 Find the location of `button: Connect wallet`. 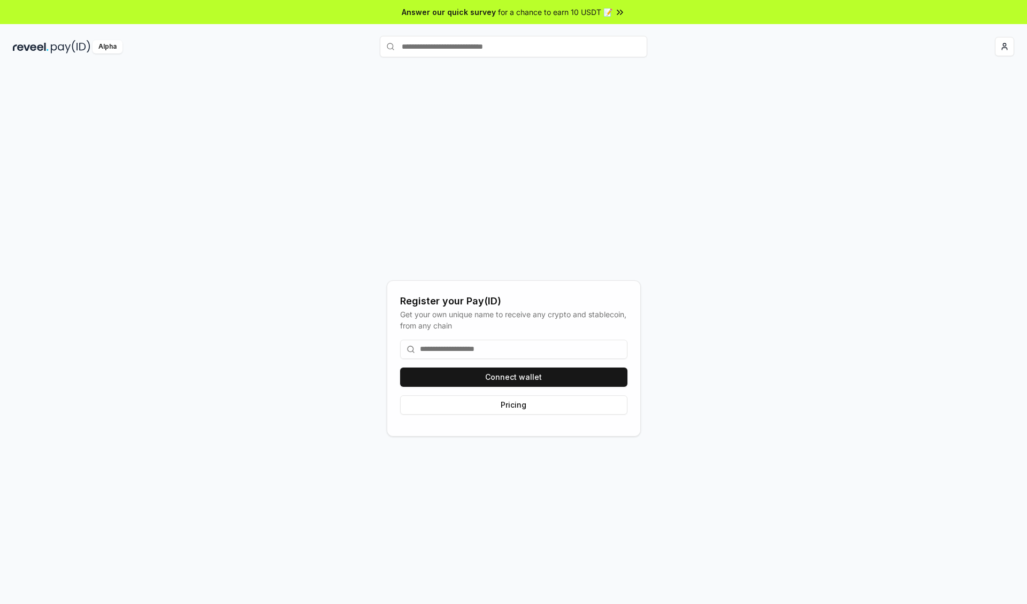

button: Connect wallet is located at coordinates (514, 377).